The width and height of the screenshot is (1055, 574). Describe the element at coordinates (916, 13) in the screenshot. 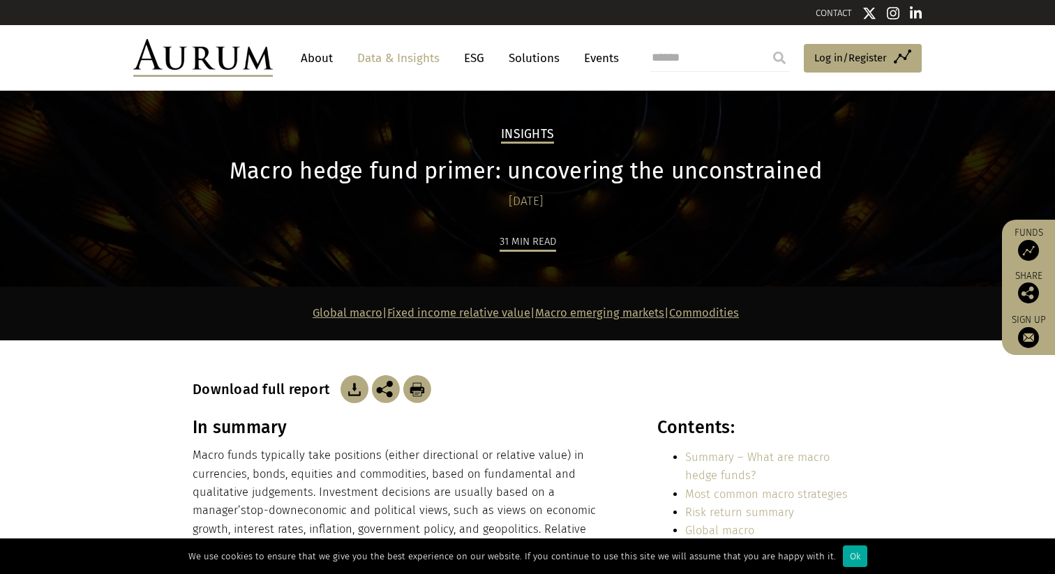

I see `img: Linkedin icon` at that location.